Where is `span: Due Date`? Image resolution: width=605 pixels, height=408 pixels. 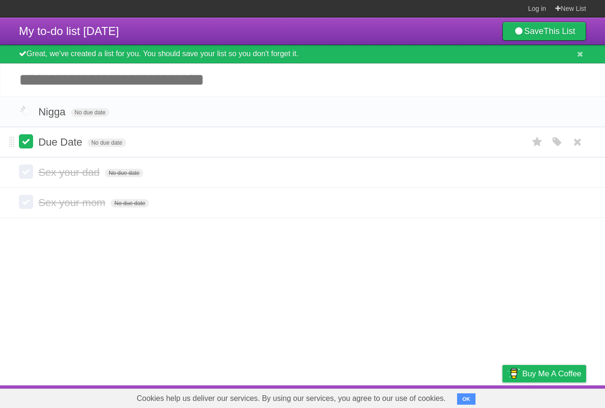
span: Due Date is located at coordinates (61, 142).